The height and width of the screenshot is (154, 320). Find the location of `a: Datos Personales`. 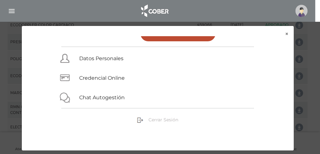

a: Datos Personales is located at coordinates (101, 58).